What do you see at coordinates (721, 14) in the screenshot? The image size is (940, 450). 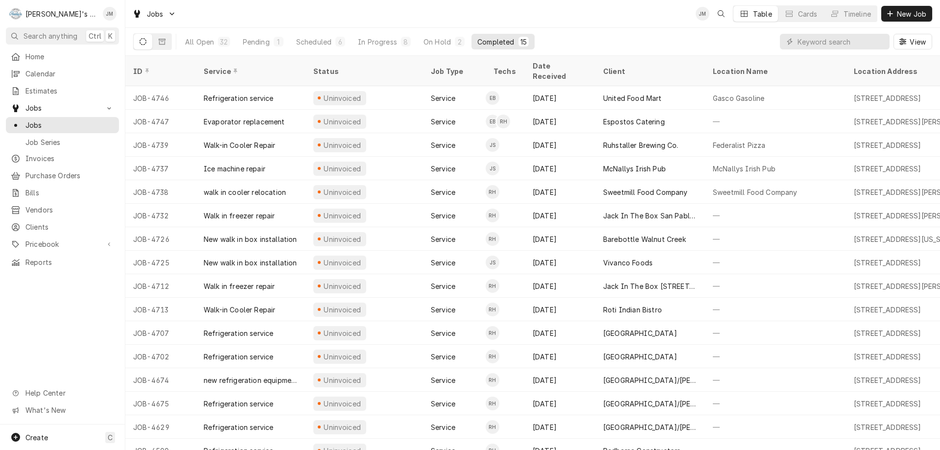 I see `button: Open search` at bounding box center [721, 14].